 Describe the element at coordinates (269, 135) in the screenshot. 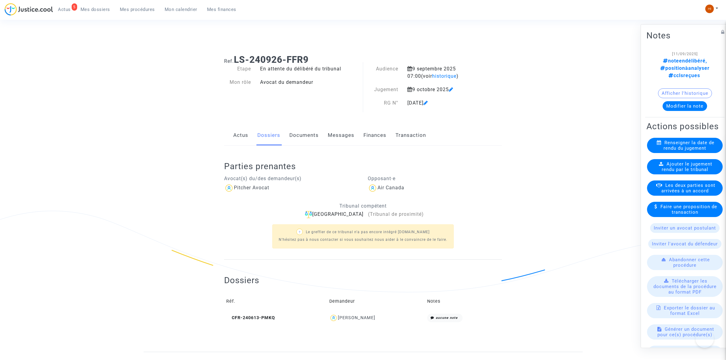

I see `a: Dossiers` at that location.